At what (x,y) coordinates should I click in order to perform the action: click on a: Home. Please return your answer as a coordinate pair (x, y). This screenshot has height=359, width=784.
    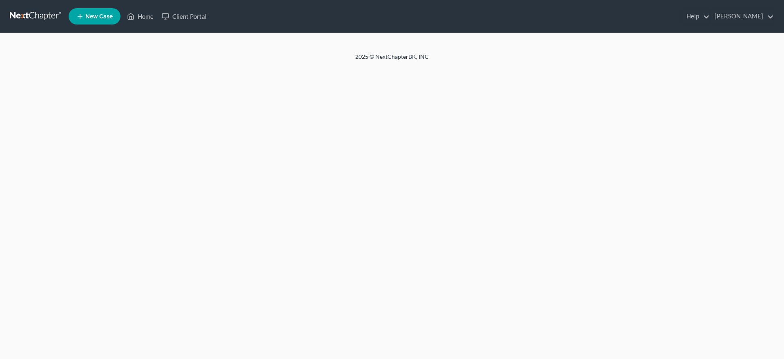
    Looking at the image, I should click on (140, 16).